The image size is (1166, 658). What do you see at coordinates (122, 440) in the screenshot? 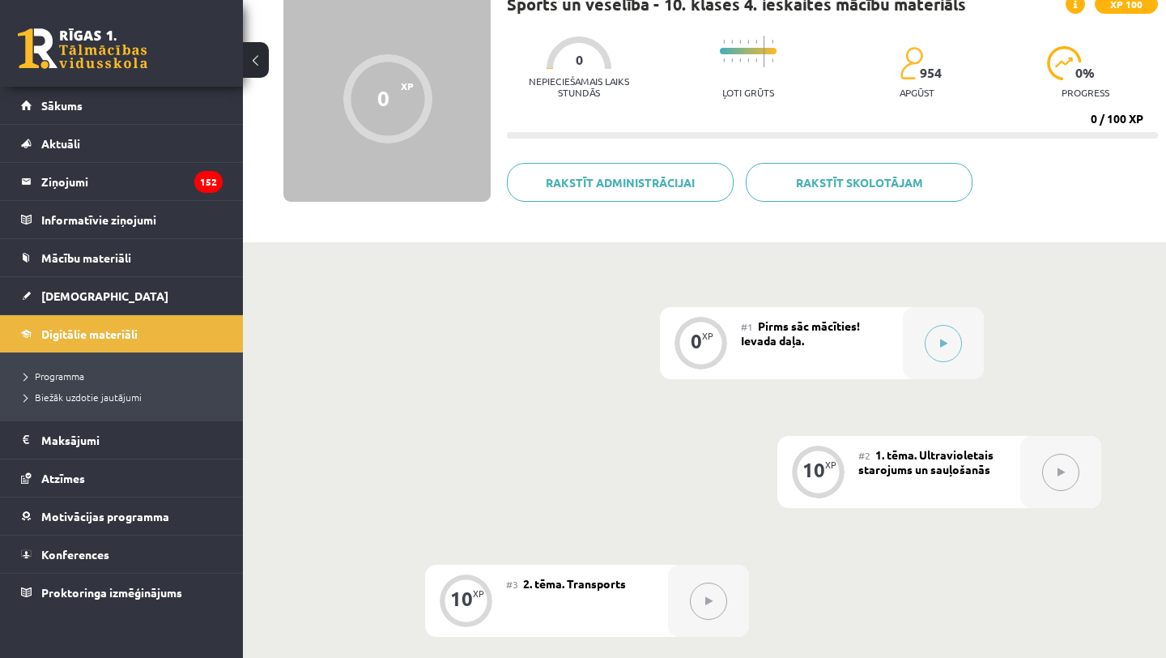
I see `a: Maksājumi` at bounding box center [122, 440].